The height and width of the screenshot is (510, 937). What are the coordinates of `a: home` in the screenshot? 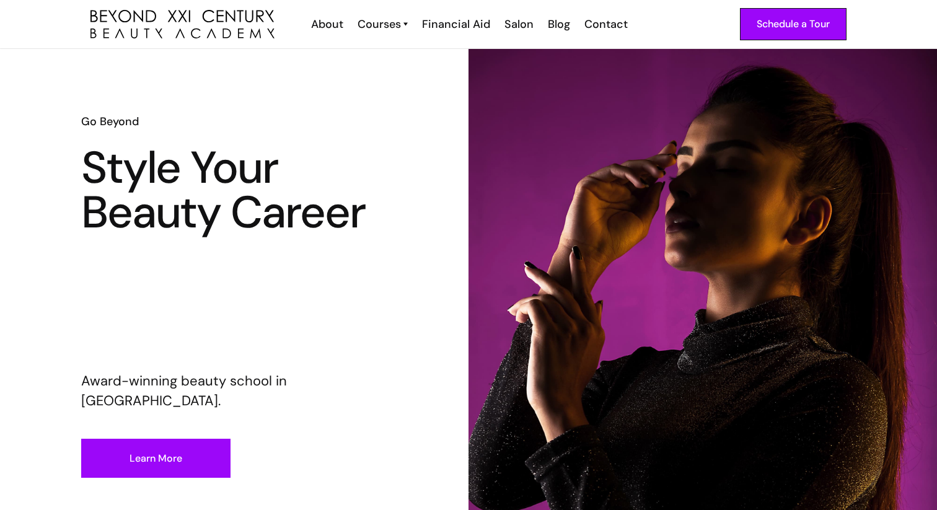 It's located at (182, 24).